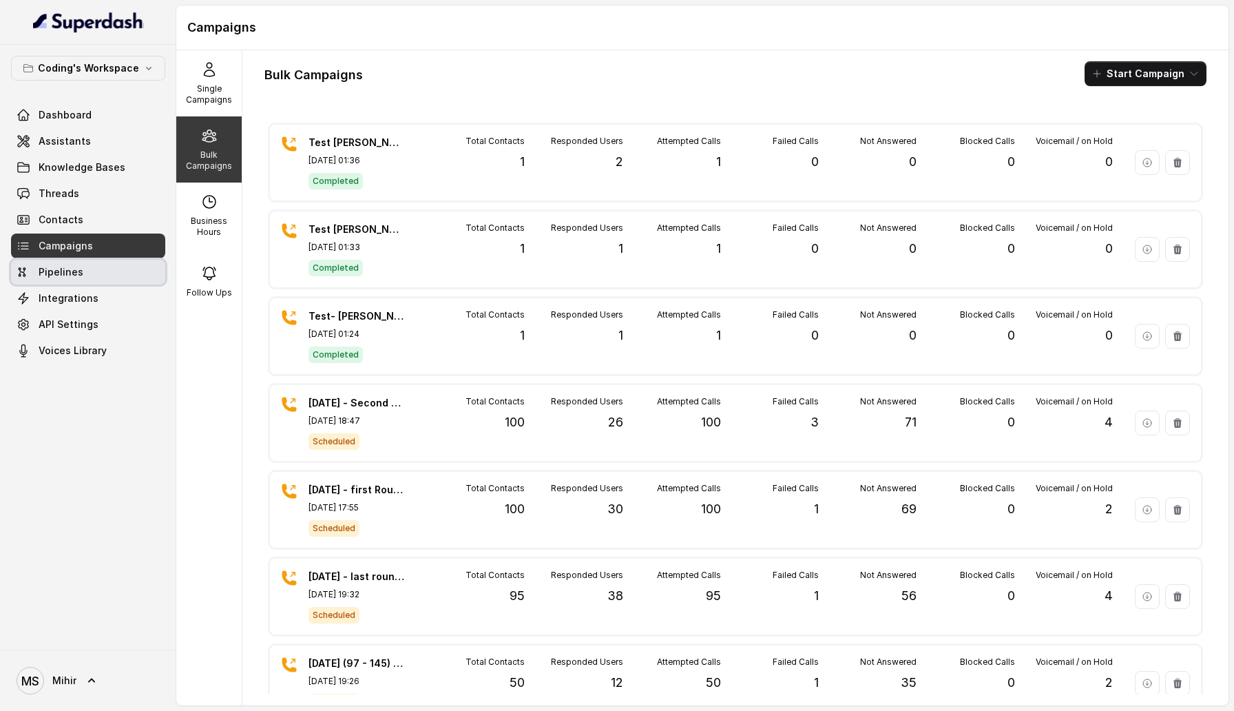 The height and width of the screenshot is (711, 1234). Describe the element at coordinates (64, 681) in the screenshot. I see `span: Mihir` at that location.